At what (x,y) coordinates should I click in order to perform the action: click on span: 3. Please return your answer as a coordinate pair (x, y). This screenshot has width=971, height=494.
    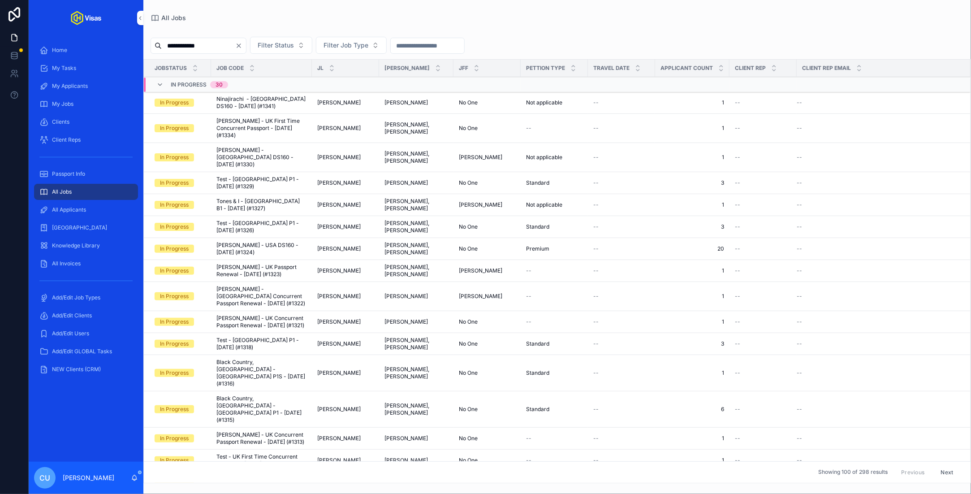
    Looking at the image, I should click on (692, 227).